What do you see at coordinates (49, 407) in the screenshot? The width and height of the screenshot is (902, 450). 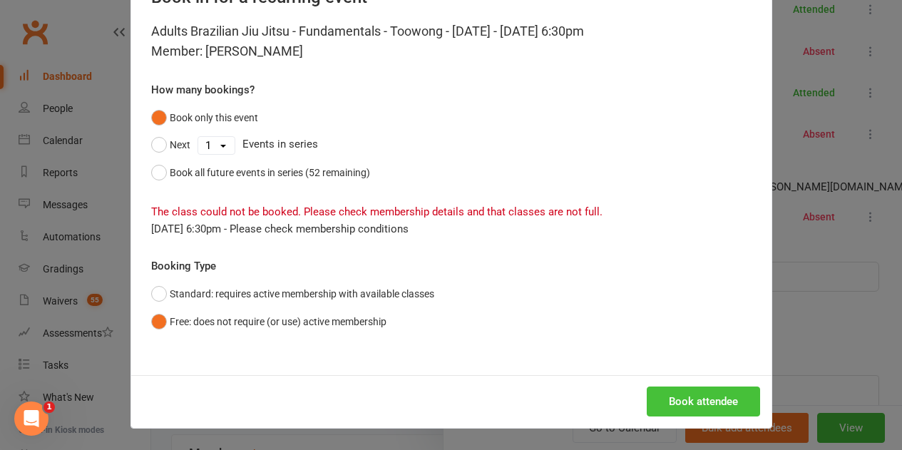 I see `span: 1` at bounding box center [49, 407].